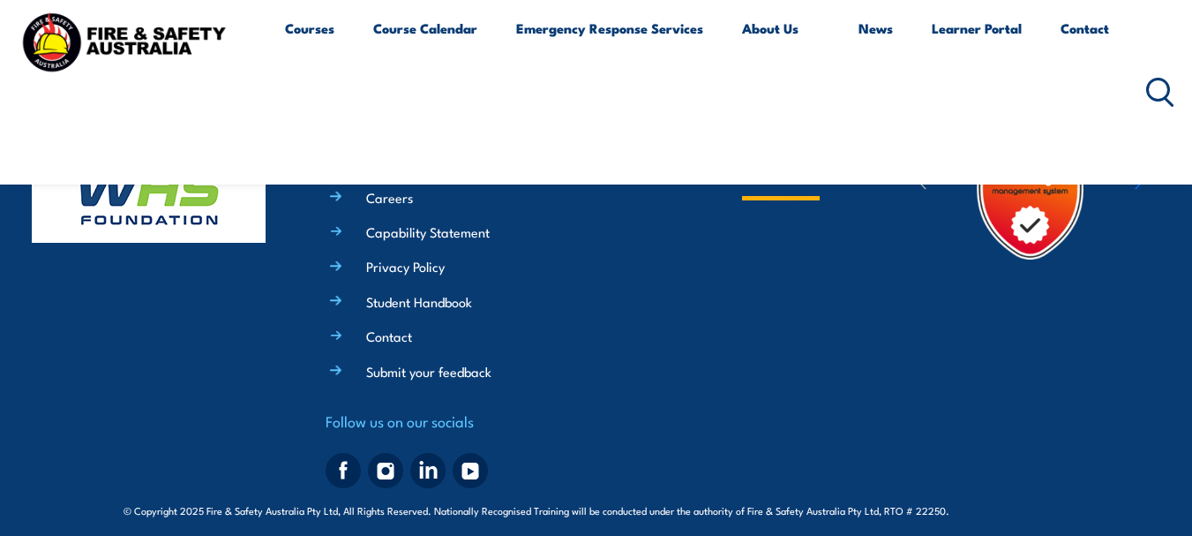 This screenshot has width=1192, height=536. Describe the element at coordinates (596, 509) in the screenshot. I see `span: © Copyright 2025 Fire & Safety Australia Pty Ltd, All Rights Reserved. Nationally Recognised Trai...` at that location.